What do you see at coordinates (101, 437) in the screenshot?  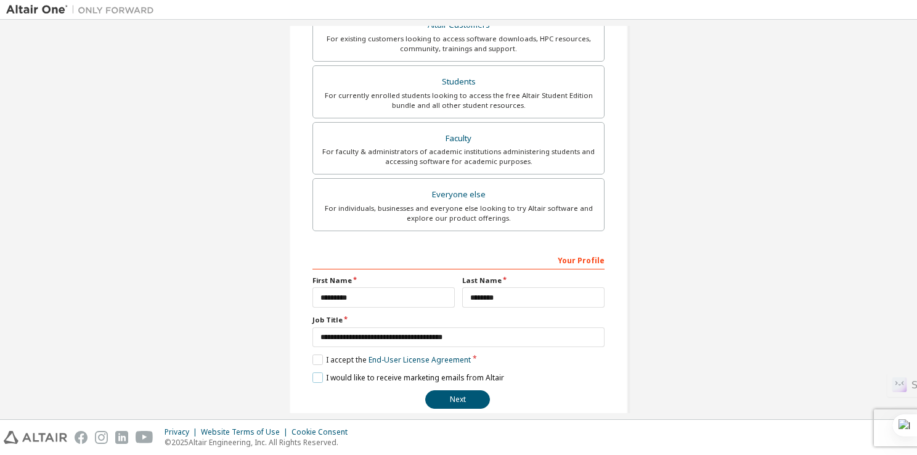 I see `img: instagram.svg` at bounding box center [101, 437].